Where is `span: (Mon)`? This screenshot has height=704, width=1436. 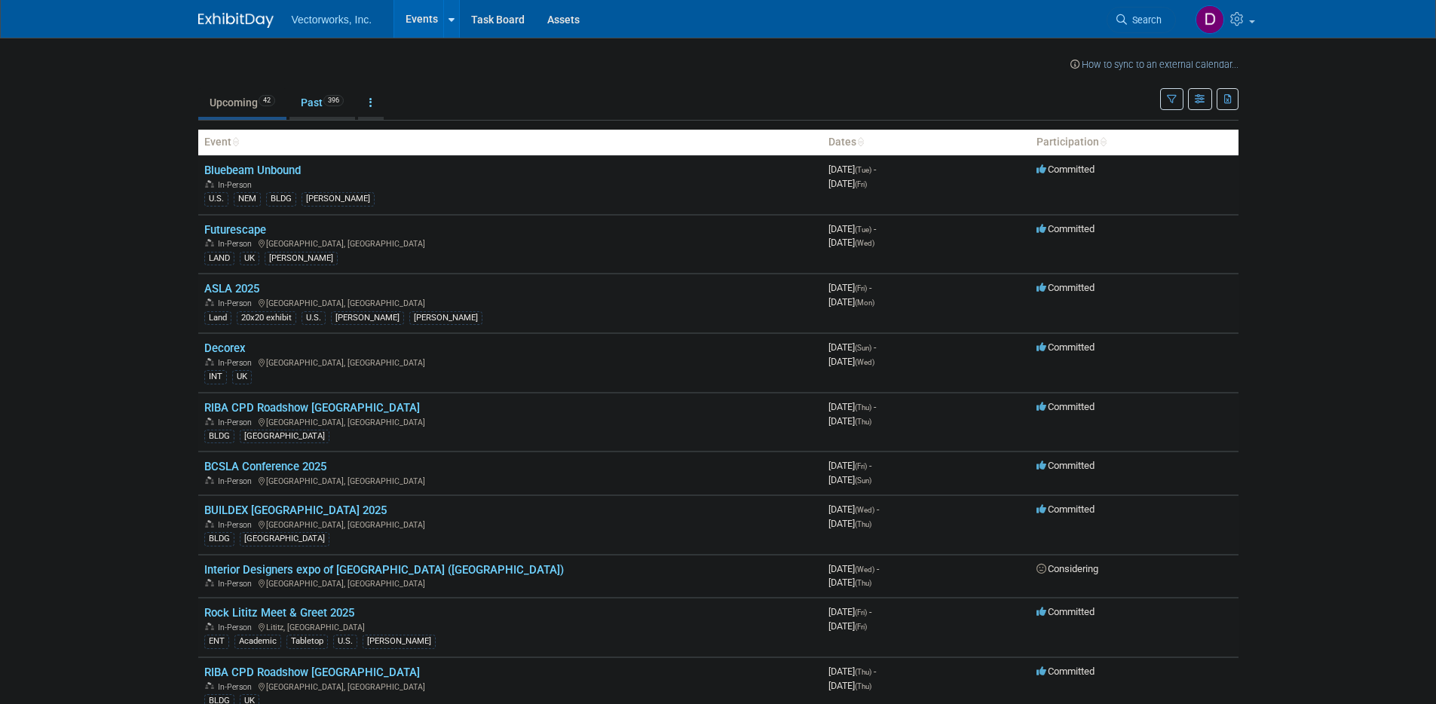
span: (Mon) is located at coordinates (864, 302).